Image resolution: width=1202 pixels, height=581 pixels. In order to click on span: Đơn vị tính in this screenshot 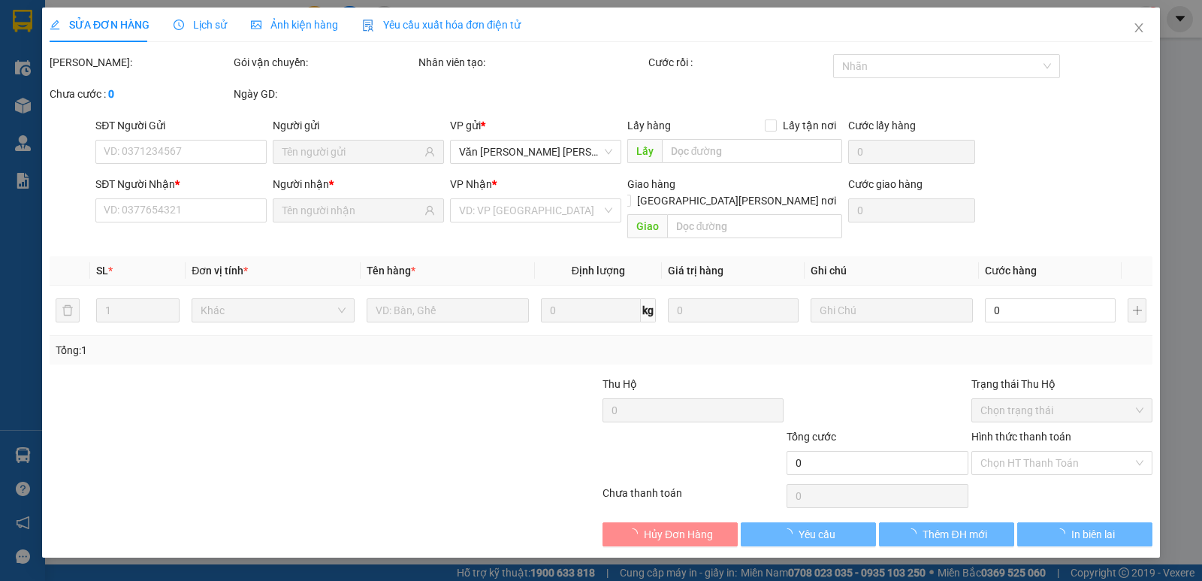, I will do `click(219, 270)`.